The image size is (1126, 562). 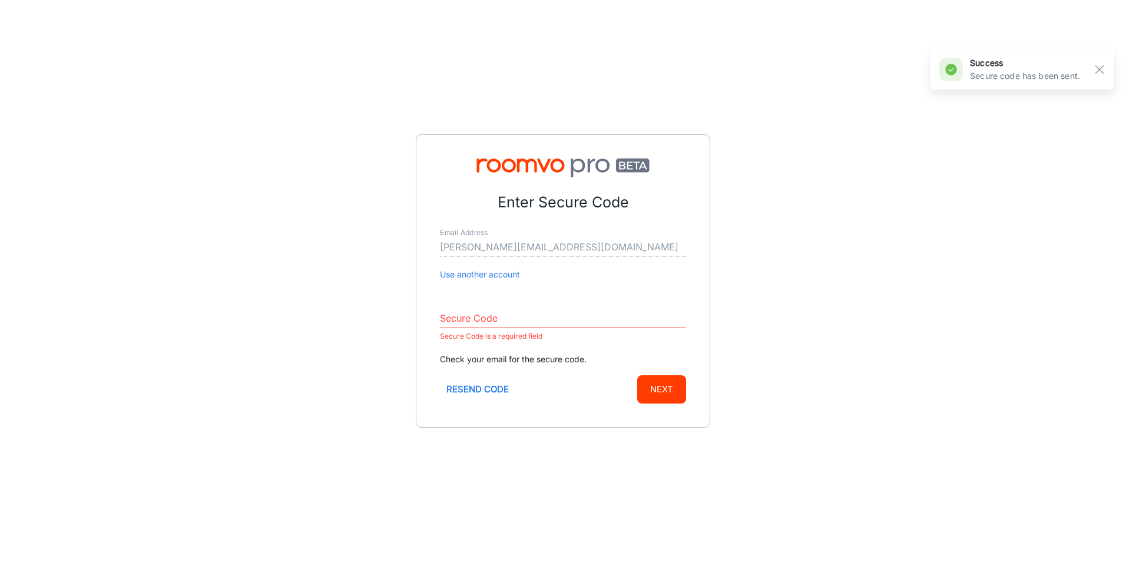 I want to click on p: Enter Secure Code, so click(x=563, y=203).